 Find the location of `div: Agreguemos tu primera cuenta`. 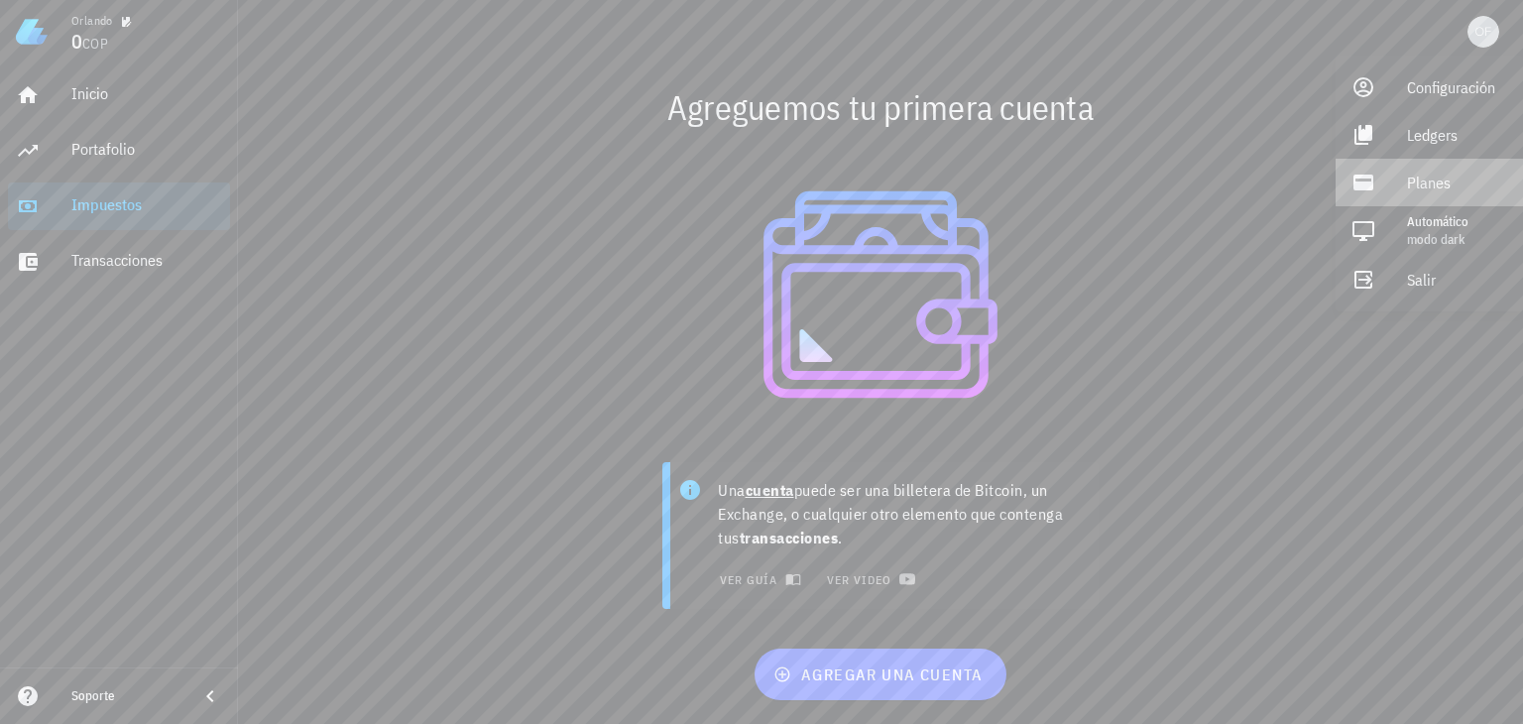

div: Agreguemos tu primera cuenta is located at coordinates (880, 107).